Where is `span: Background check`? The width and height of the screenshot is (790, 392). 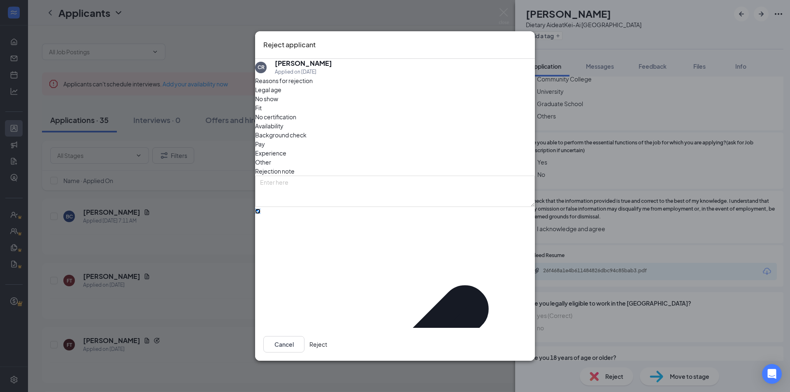
span: Background check is located at coordinates (280, 135).